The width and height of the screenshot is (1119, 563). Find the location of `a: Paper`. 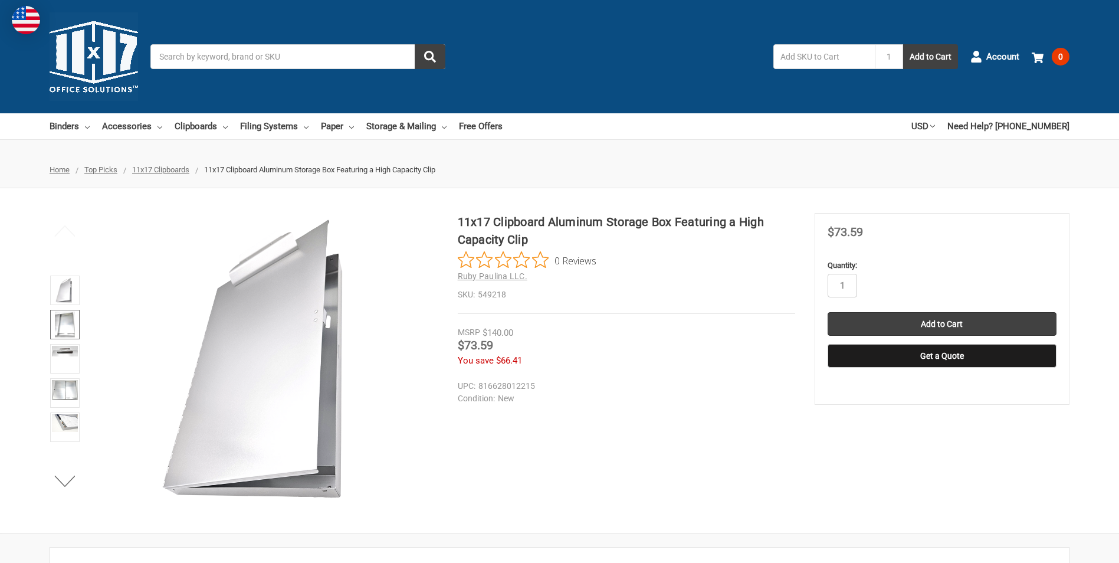

a: Paper is located at coordinates (338, 126).